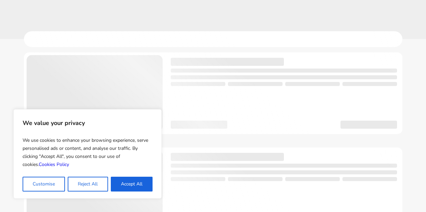  What do you see at coordinates (132, 184) in the screenshot?
I see `button: Accept All` at bounding box center [132, 184].